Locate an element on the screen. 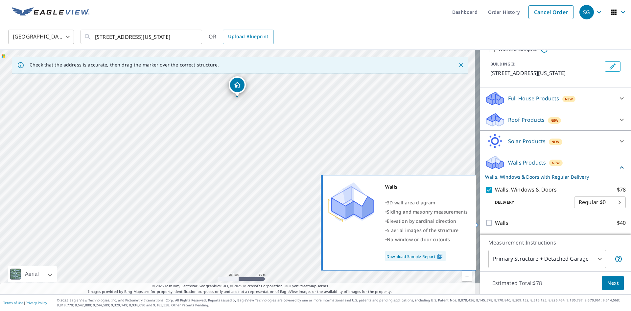 The height and width of the screenshot is (311, 631). span: 5 aerial images of the structure is located at coordinates (423, 230).